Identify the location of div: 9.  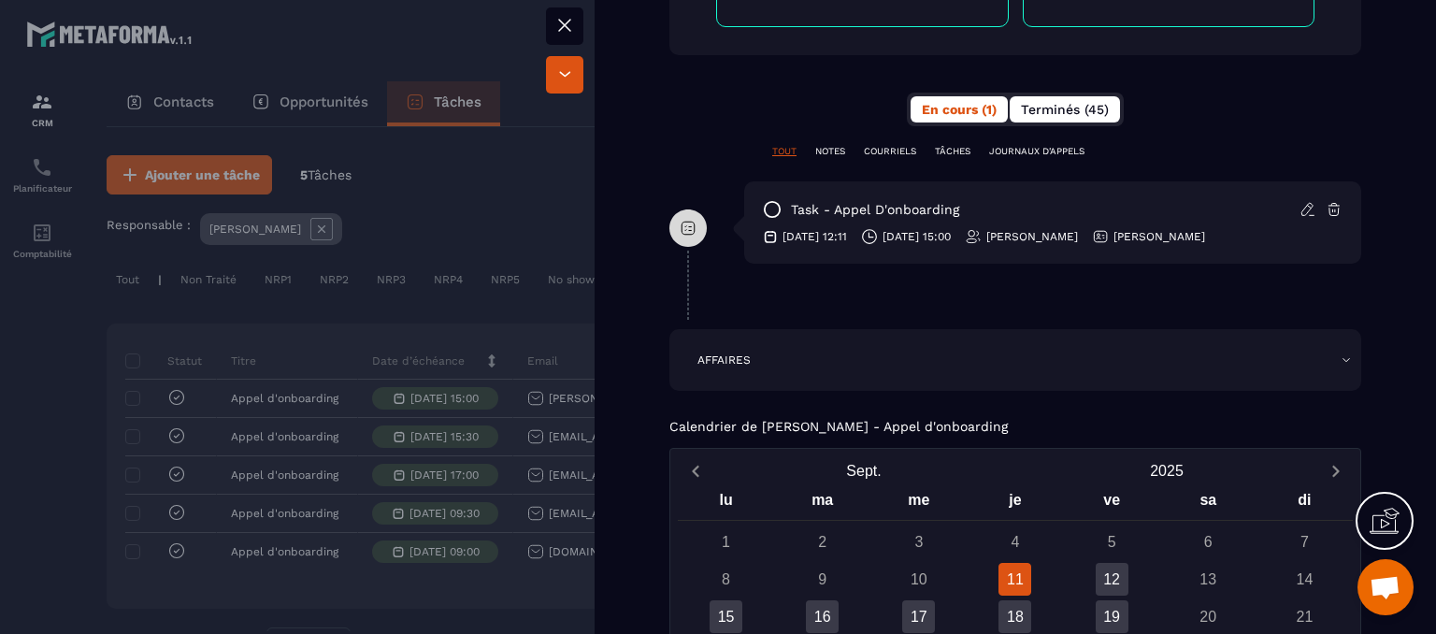
(822, 579).